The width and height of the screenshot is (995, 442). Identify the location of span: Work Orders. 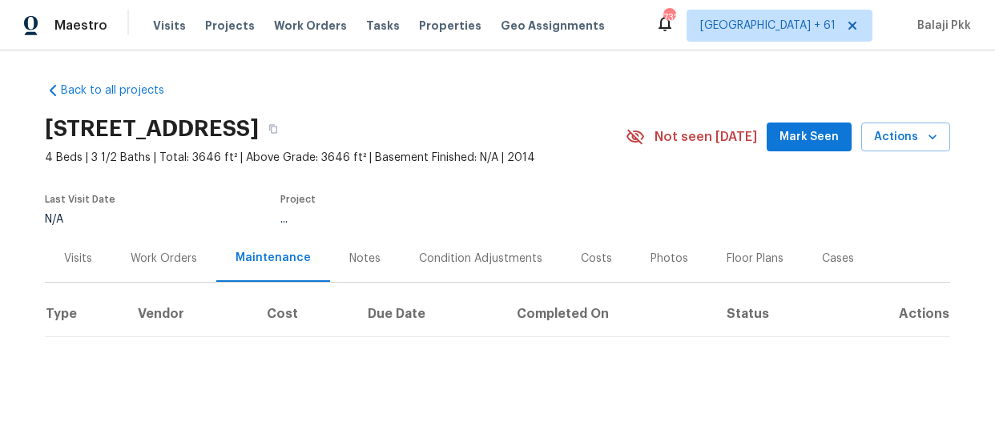
(310, 26).